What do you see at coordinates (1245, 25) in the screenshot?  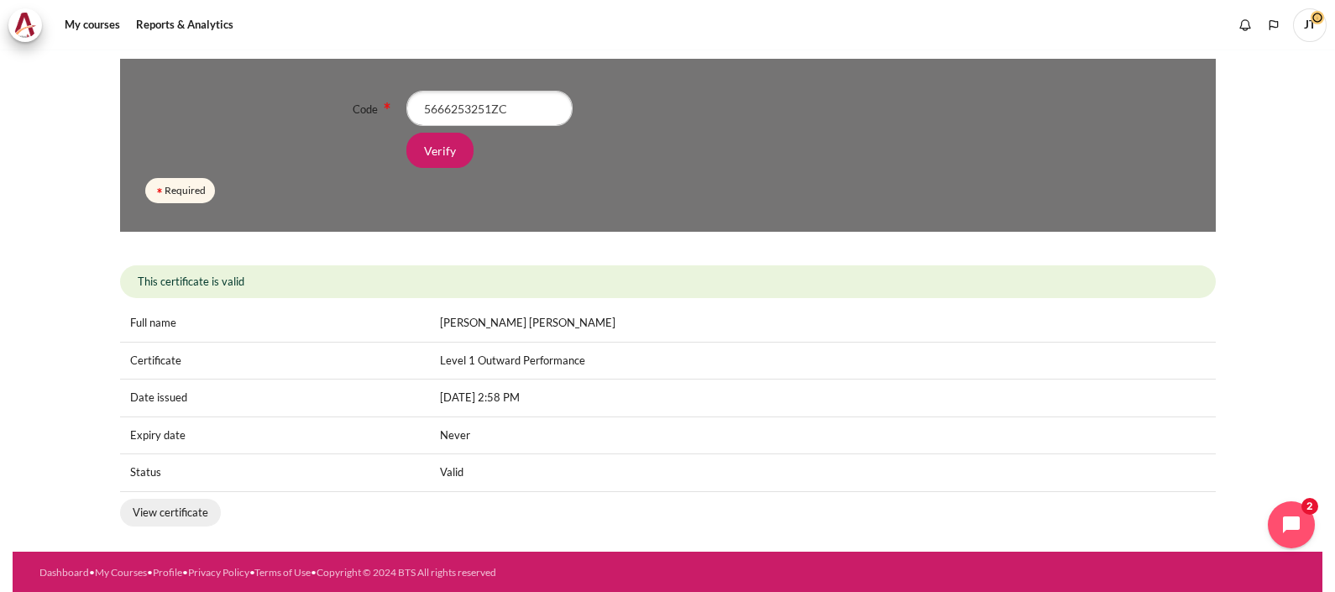 I see `div: Show notification window with no new notifications` at bounding box center [1245, 25].